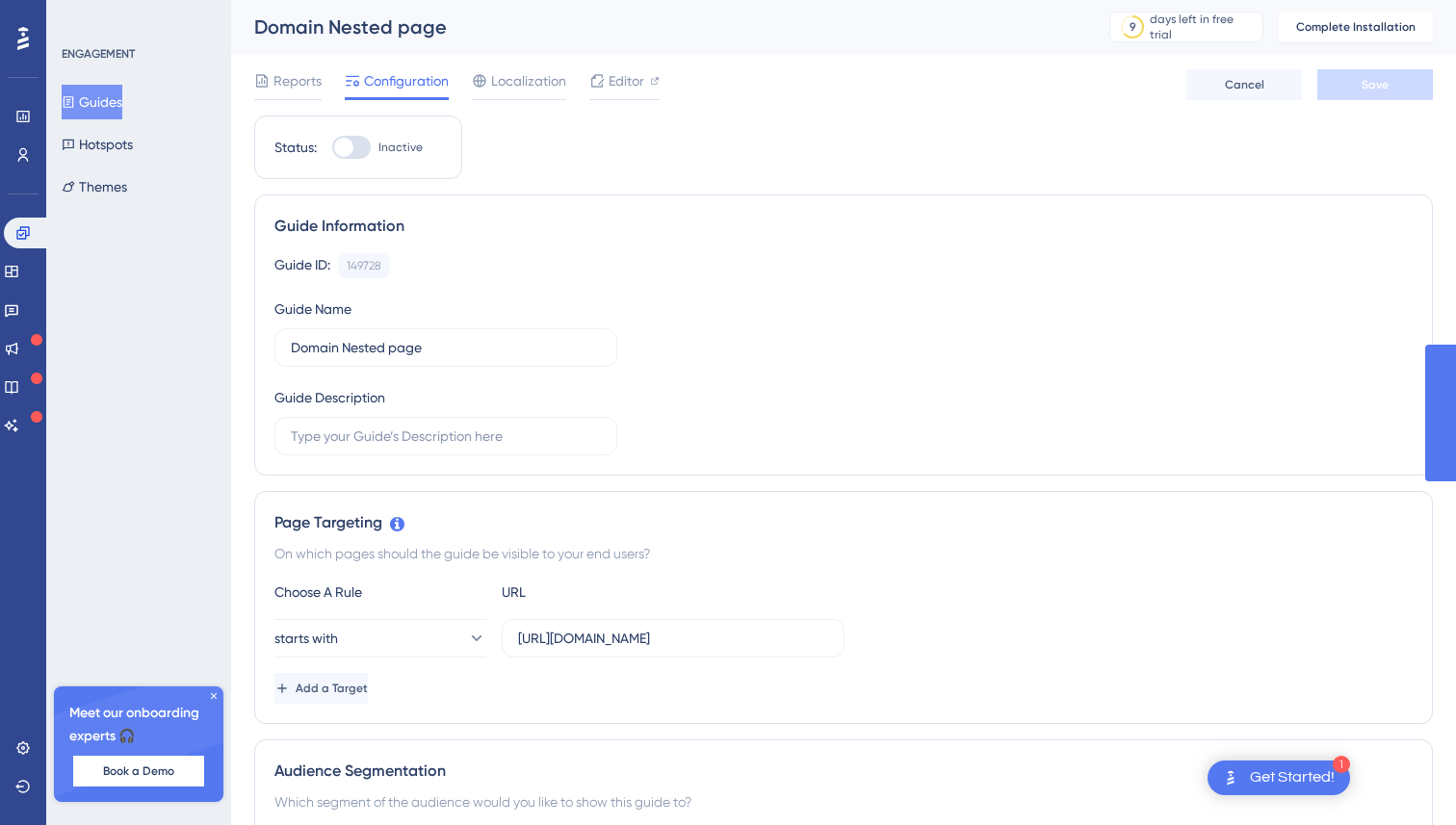 This screenshot has height=825, width=1456. Describe the element at coordinates (95, 187) in the screenshot. I see `button: Themes` at that location.